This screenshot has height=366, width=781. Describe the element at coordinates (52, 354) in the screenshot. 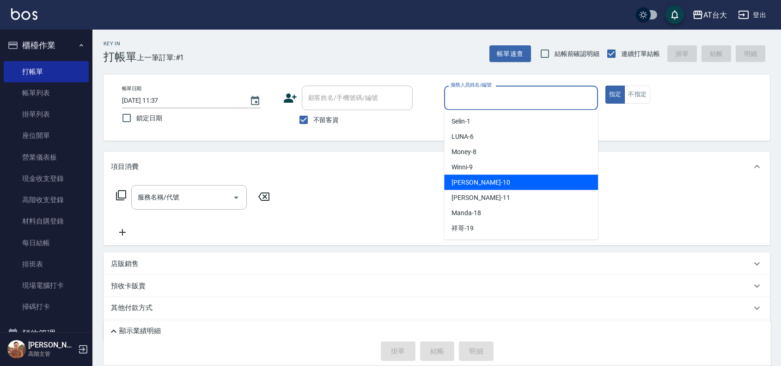

I see `p: 高階主管` at that location.